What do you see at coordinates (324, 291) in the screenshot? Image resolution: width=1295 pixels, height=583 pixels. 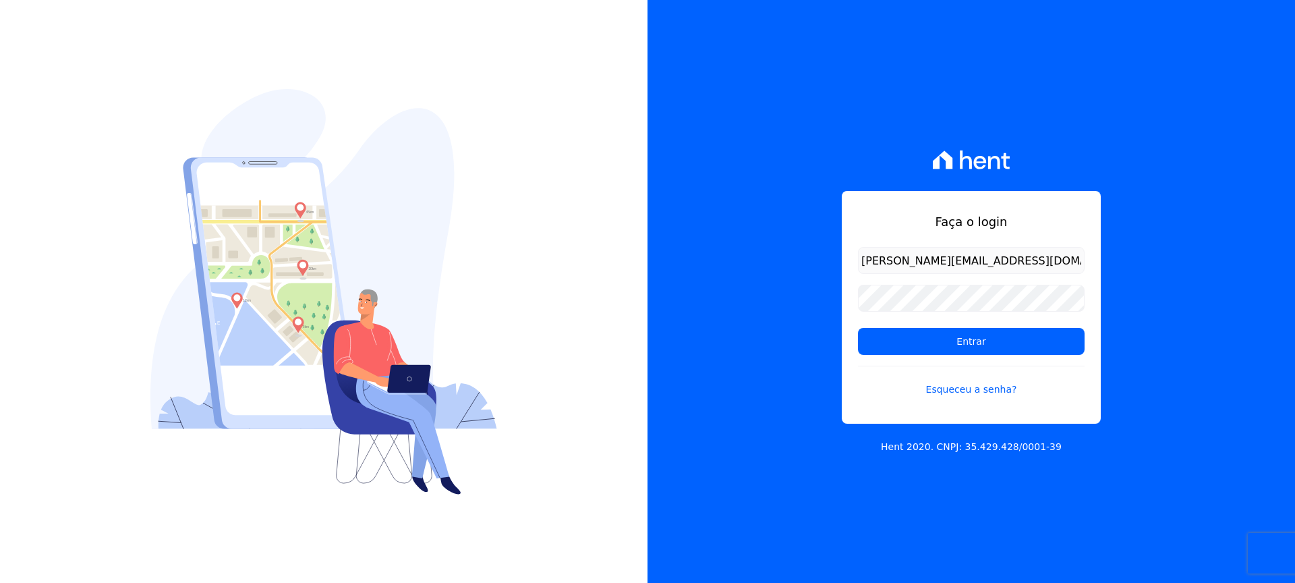 I see `img: Login` at bounding box center [324, 291].